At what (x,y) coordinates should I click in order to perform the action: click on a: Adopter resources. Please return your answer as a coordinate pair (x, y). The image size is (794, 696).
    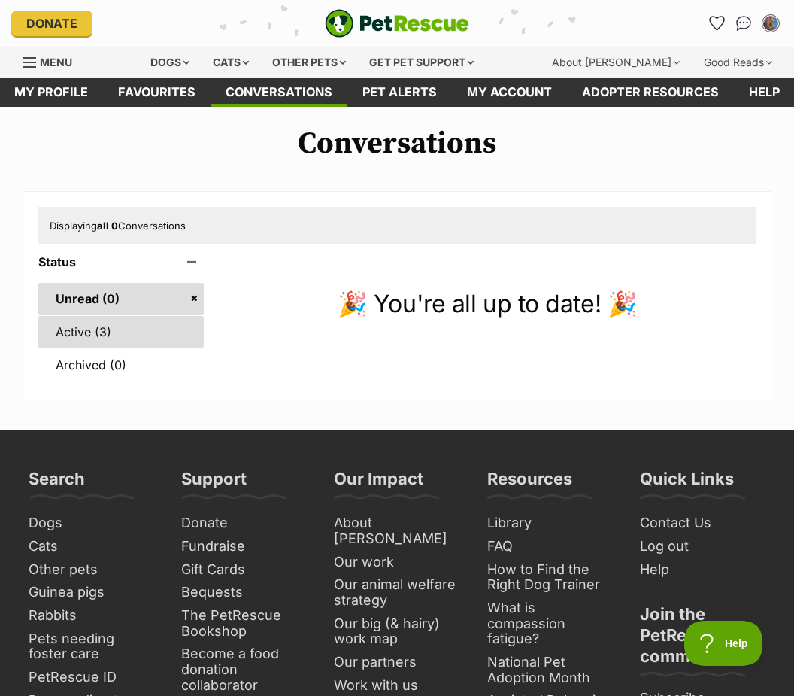
    Looking at the image, I should click on (651, 92).